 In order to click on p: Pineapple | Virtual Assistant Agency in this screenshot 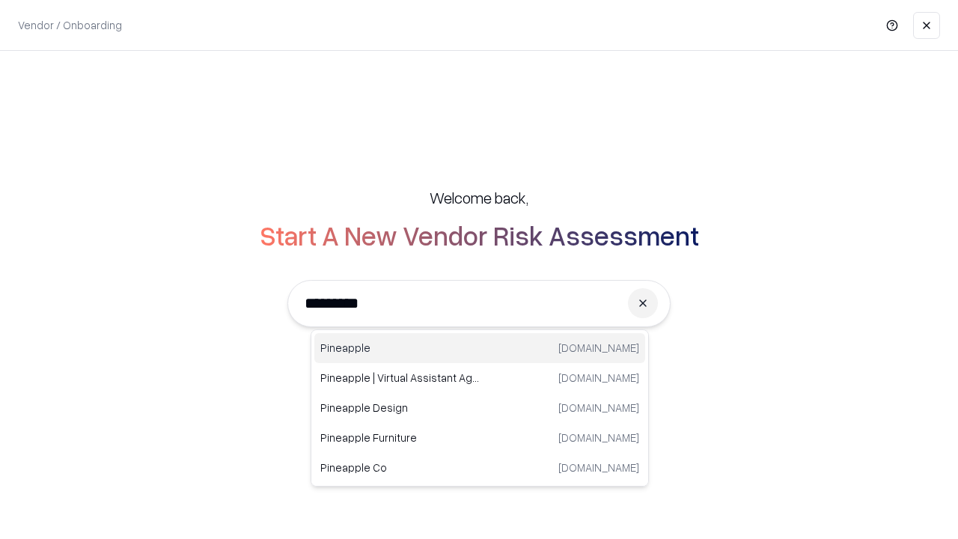, I will do `click(400, 377)`.